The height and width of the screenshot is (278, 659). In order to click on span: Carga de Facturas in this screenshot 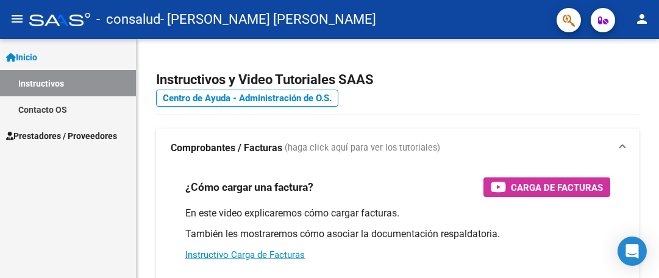, I will do `click(556, 187)`.